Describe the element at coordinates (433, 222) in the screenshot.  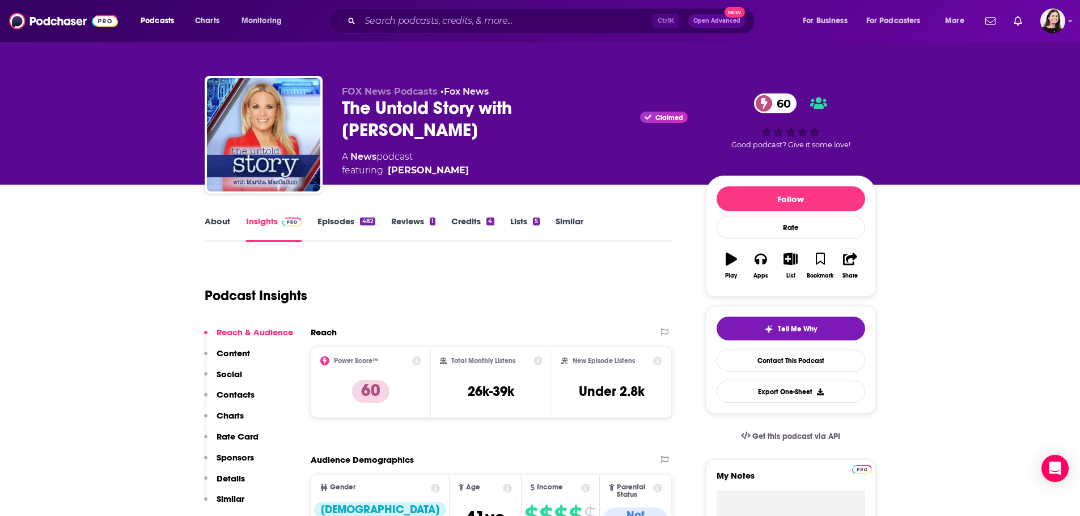
I see `div: 1` at that location.